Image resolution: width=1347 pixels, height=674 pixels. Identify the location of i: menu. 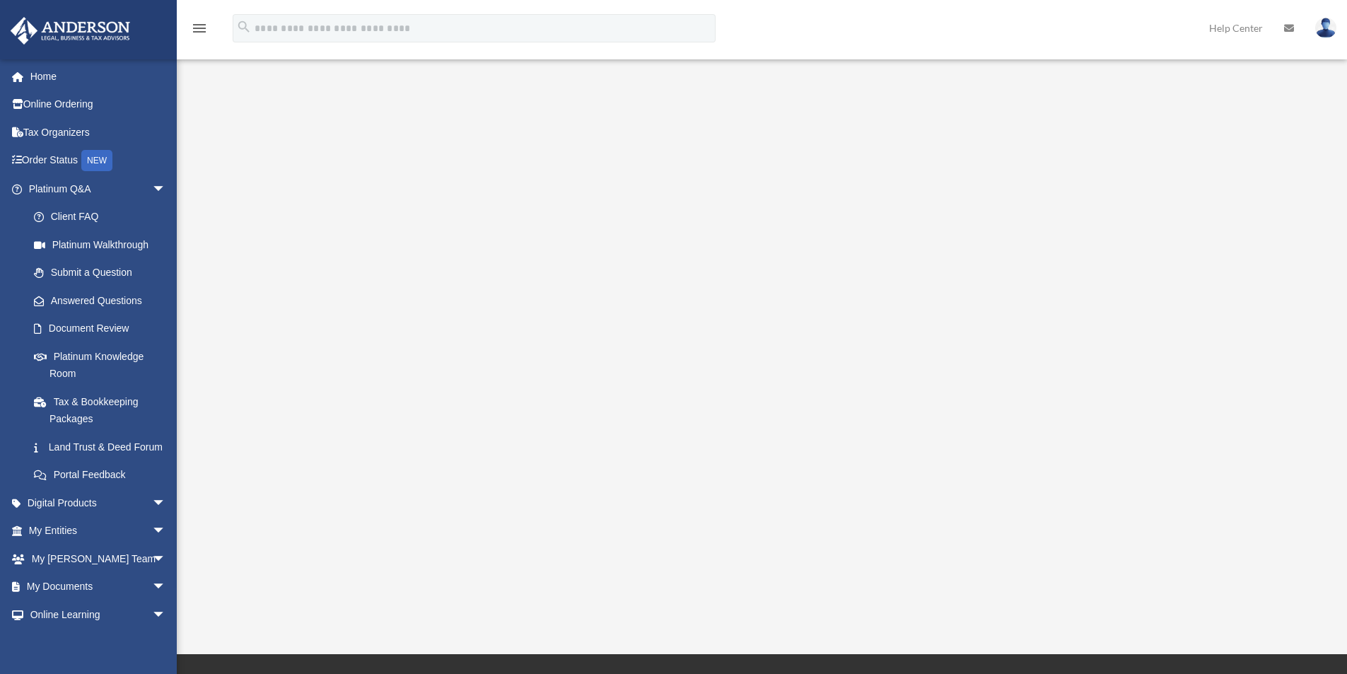
(199, 28).